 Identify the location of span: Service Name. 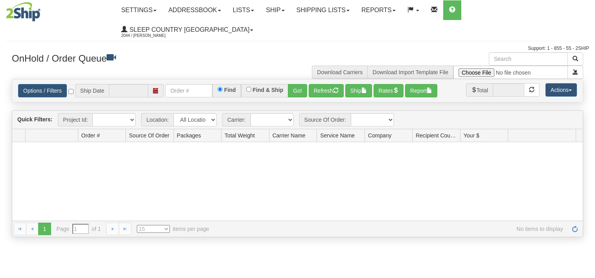
(337, 136).